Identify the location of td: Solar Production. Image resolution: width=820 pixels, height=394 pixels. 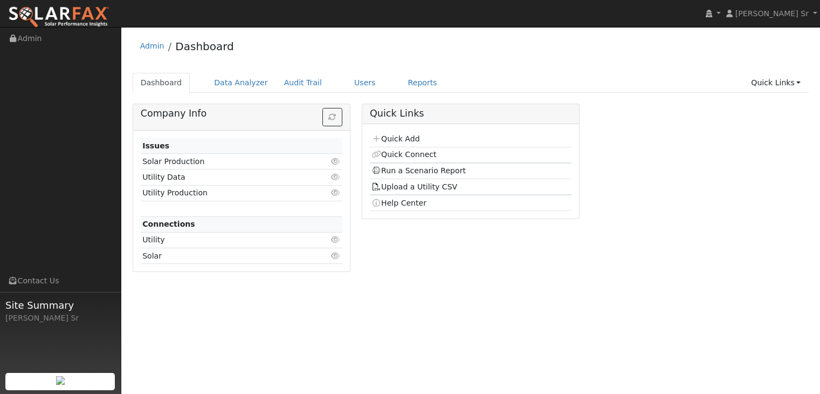
(225, 161).